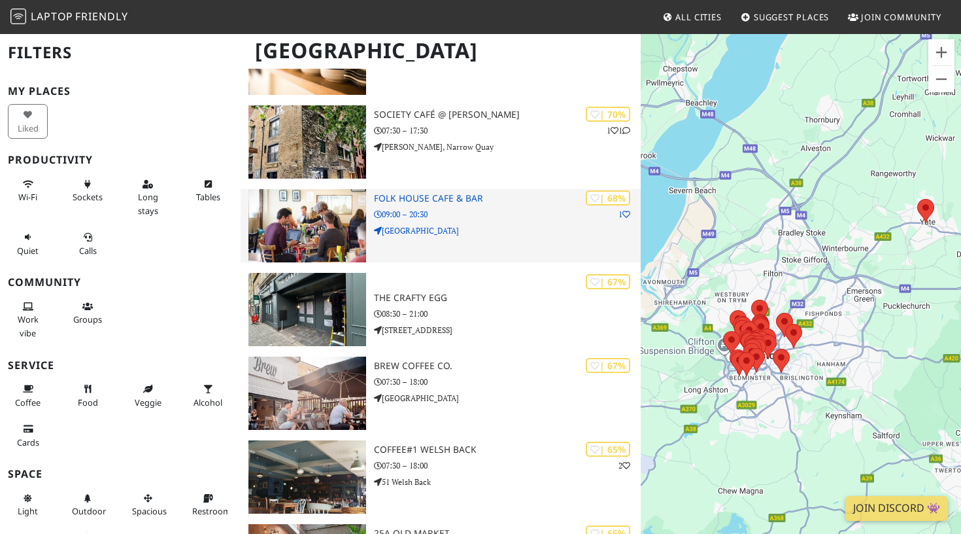 The width and height of the screenshot is (961, 534). What do you see at coordinates (148, 197) in the screenshot?
I see `button: Long stays` at bounding box center [148, 197].